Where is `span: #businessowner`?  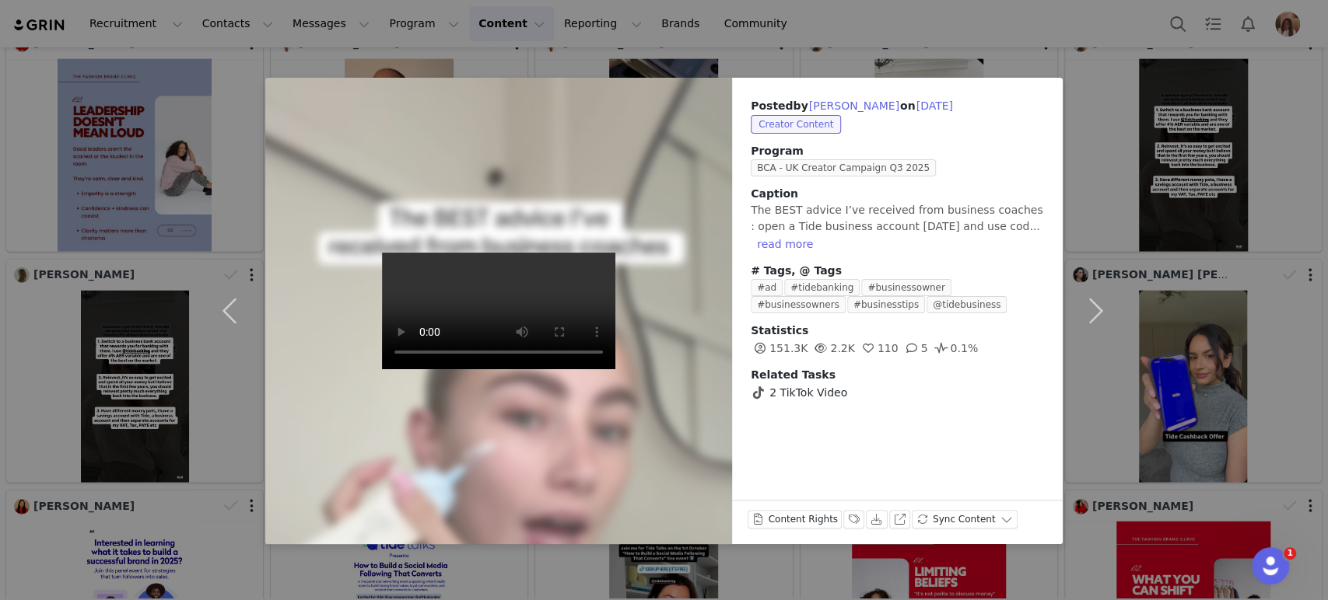
span: #businessowner is located at coordinates (905, 288).